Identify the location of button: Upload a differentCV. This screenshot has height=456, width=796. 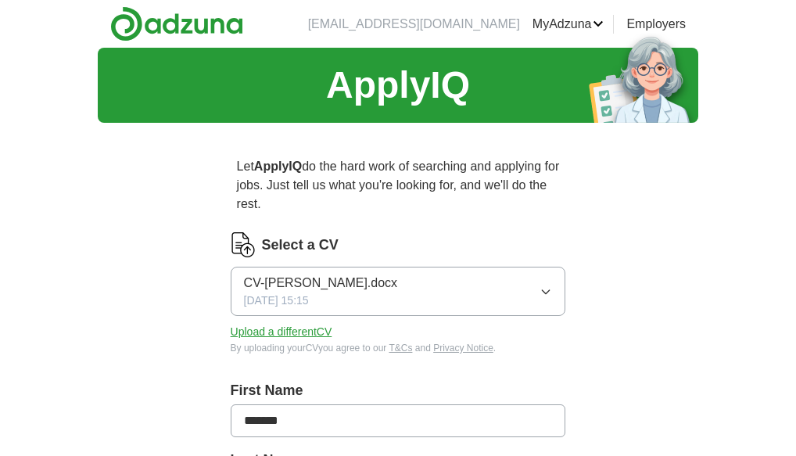
(281, 332).